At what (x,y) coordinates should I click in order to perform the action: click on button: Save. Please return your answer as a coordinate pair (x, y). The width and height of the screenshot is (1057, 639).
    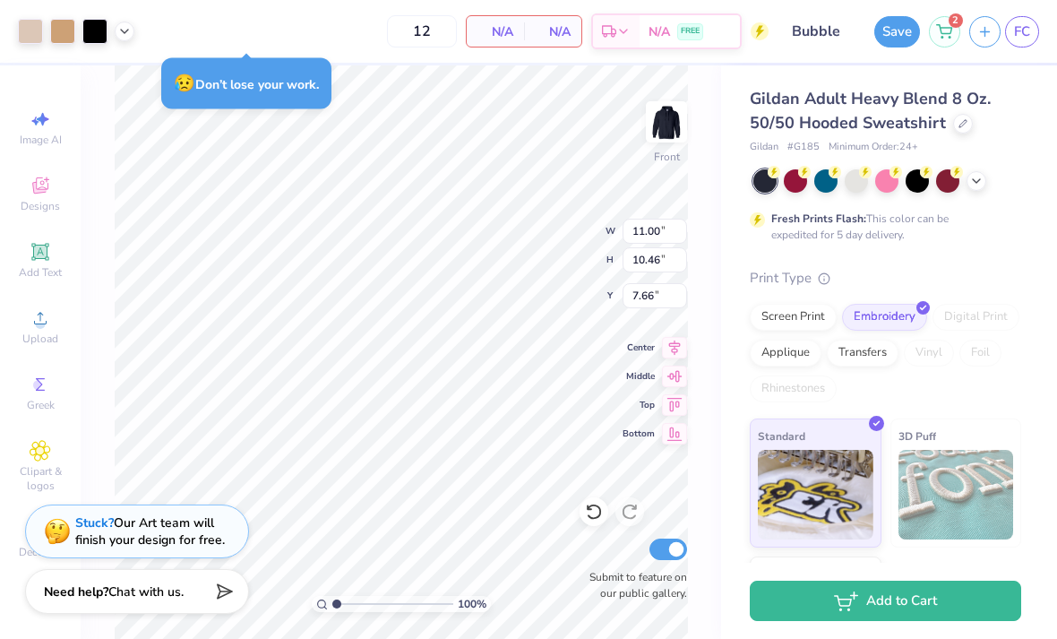
    Looking at the image, I should click on (897, 31).